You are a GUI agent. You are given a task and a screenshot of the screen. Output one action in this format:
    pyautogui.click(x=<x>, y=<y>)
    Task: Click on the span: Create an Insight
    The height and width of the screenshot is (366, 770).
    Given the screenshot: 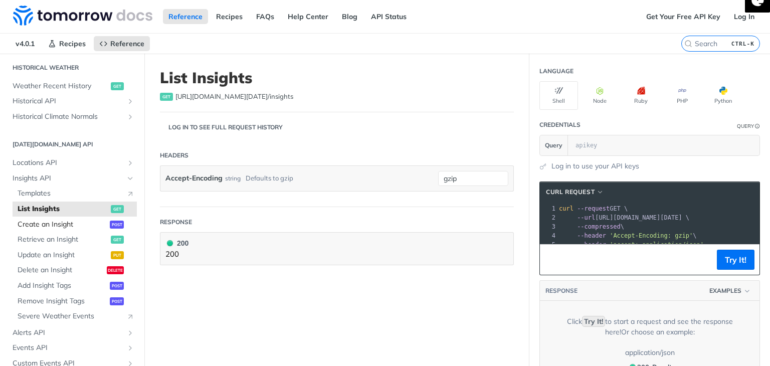 What is the action you would take?
    pyautogui.click(x=62, y=225)
    